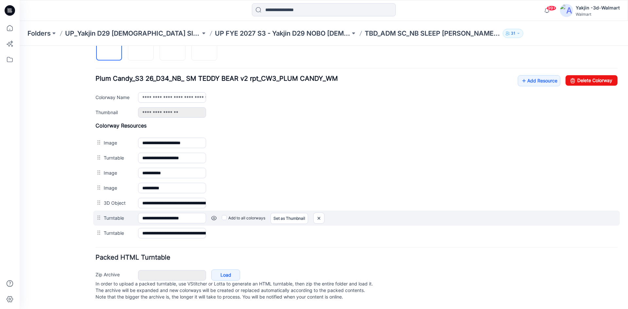  Describe the element at coordinates (204, 170) in the screenshot. I see `input: Add to all colorways` at that location.